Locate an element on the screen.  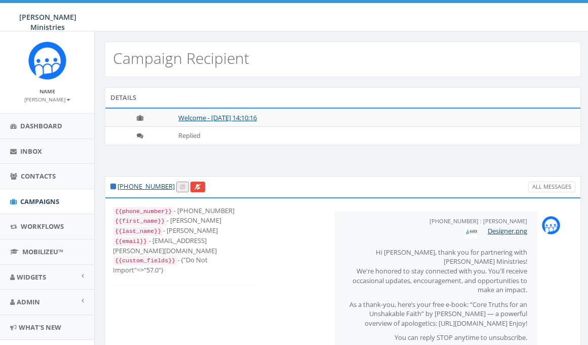
small: Name is located at coordinates (47, 91).